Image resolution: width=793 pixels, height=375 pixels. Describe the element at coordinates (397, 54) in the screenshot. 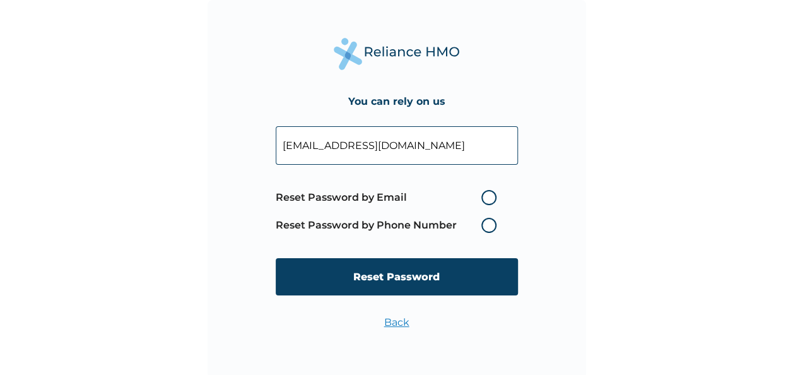

I see `img: Reliance Health's Logo` at that location.